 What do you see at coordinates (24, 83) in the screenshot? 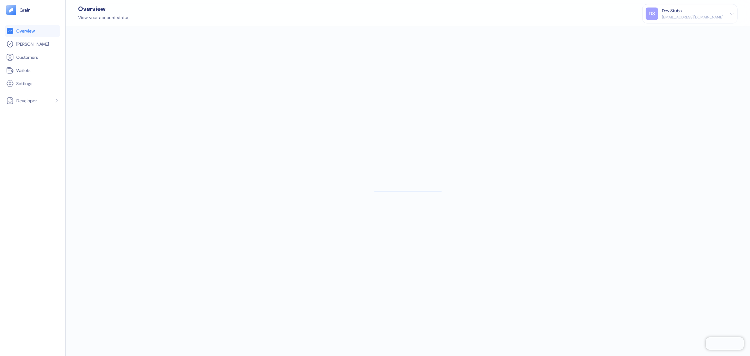
I see `span: Settings` at bounding box center [24, 83].